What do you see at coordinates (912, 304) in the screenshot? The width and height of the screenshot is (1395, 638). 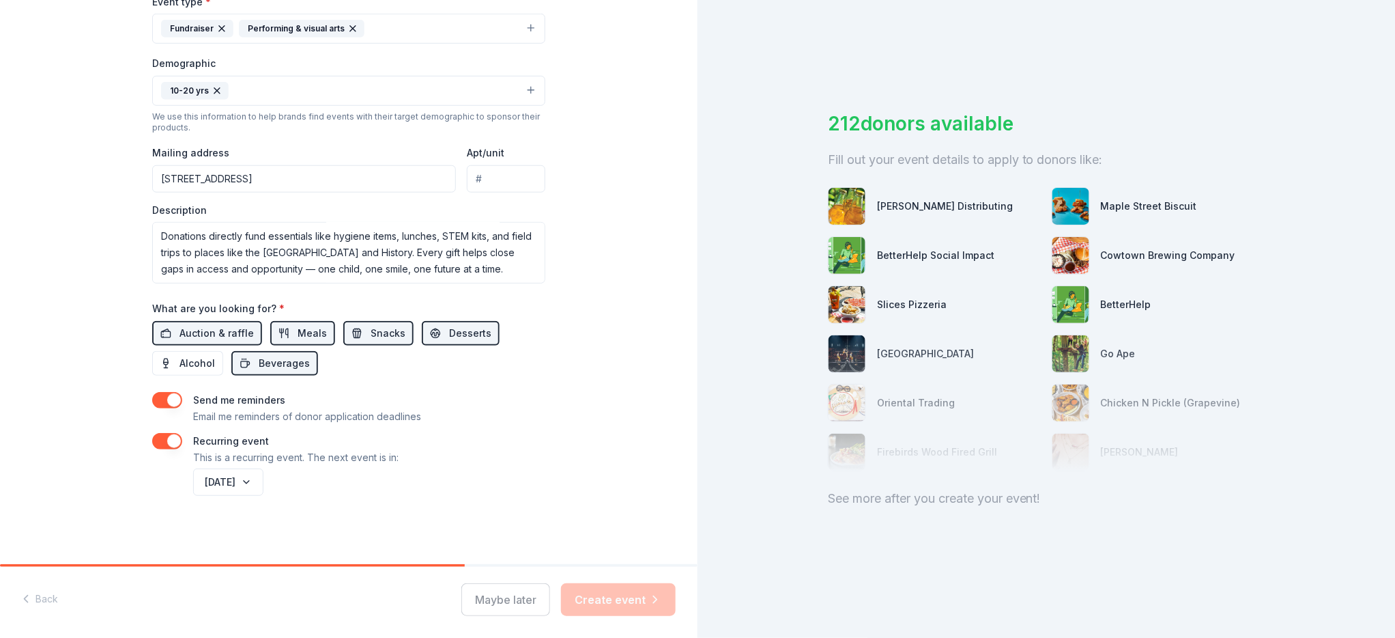 I see `div: Slices Pizzeria` at bounding box center [912, 304].